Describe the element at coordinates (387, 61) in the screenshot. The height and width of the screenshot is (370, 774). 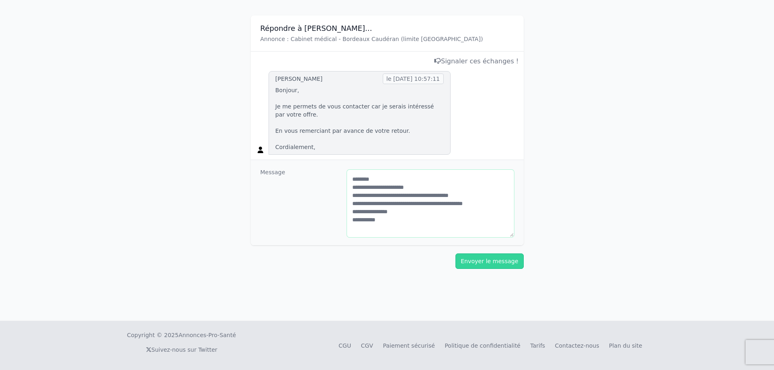
I see `div: Signaler ces échanges !` at that location.